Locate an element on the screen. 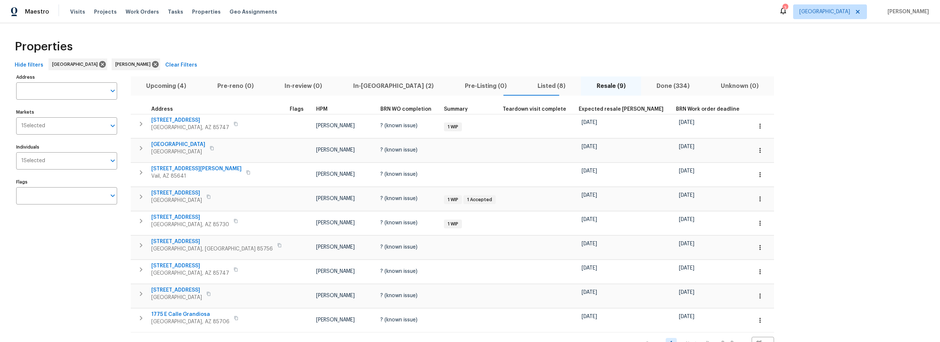 The width and height of the screenshot is (940, 342). span: Visits is located at coordinates (78, 12).